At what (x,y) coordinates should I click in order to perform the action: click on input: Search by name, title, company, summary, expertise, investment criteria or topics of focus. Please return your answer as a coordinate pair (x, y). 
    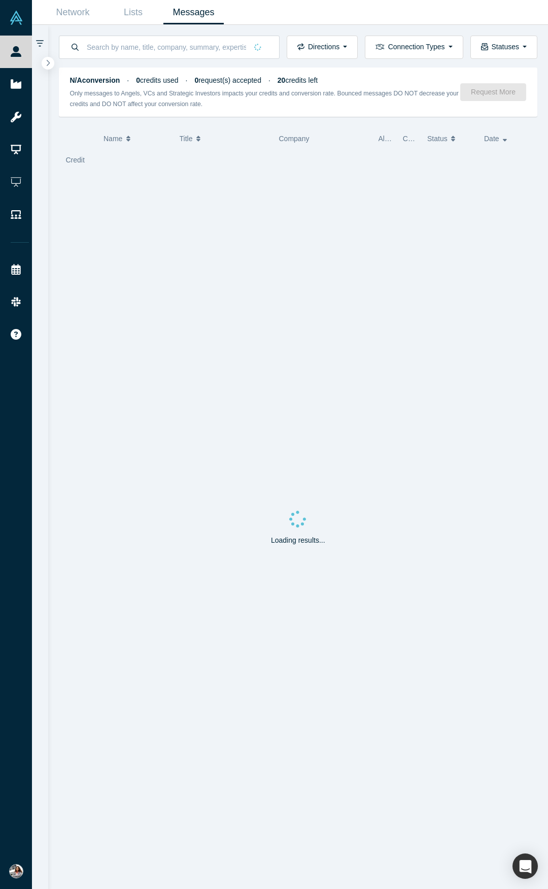
    Looking at the image, I should click on (166, 47).